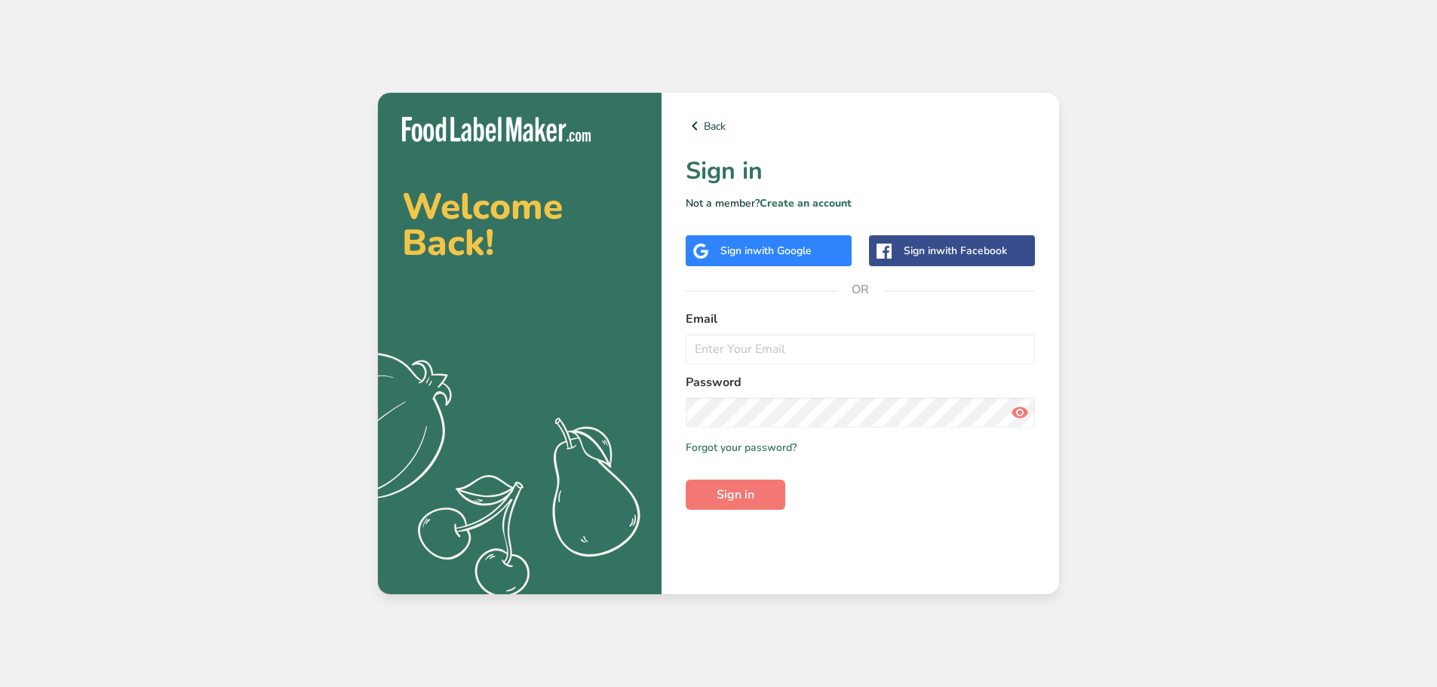  Describe the element at coordinates (860, 203) in the screenshot. I see `p: Not a member?` at that location.